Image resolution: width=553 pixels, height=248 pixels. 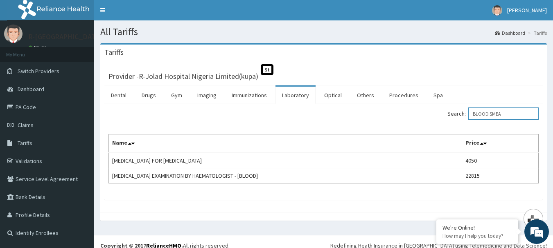 What do you see at coordinates (323, 32) in the screenshot?
I see `h1: All Tariffs` at bounding box center [323, 32].